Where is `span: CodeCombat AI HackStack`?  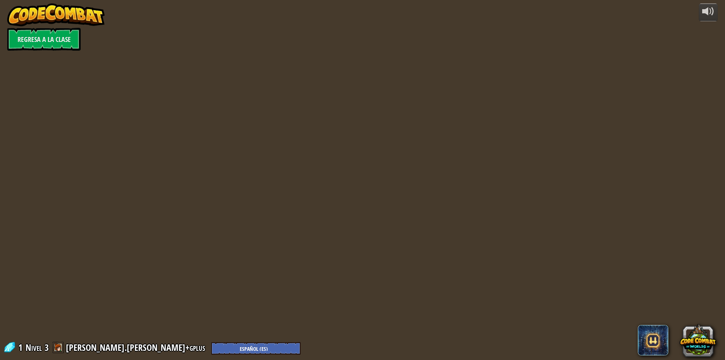
span: CodeCombat AI HackStack is located at coordinates (653, 340).